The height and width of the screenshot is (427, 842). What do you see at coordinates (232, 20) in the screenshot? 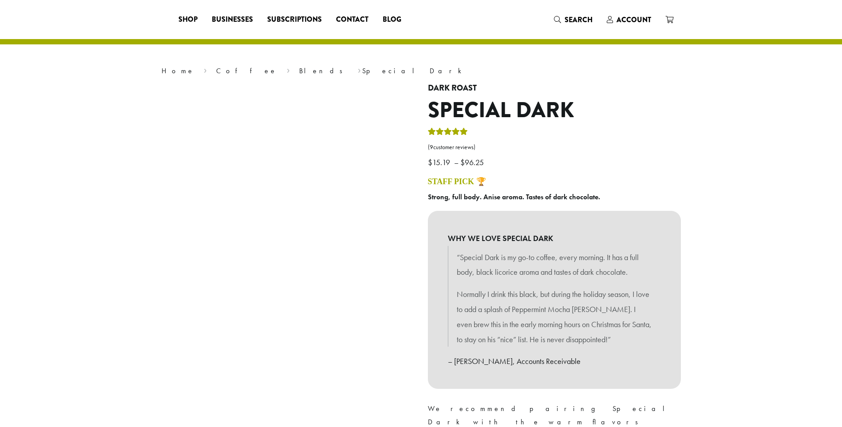
I see `span: Businesses` at bounding box center [232, 20].